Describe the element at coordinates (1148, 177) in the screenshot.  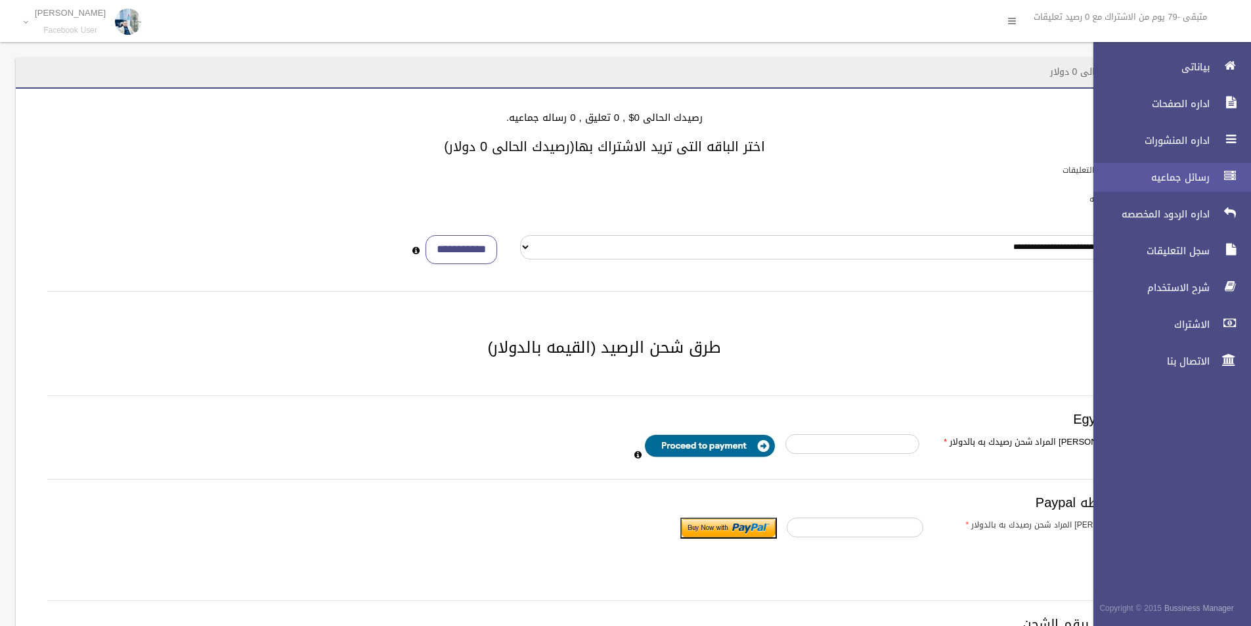
I see `span: رسائل جماعيه` at that location.